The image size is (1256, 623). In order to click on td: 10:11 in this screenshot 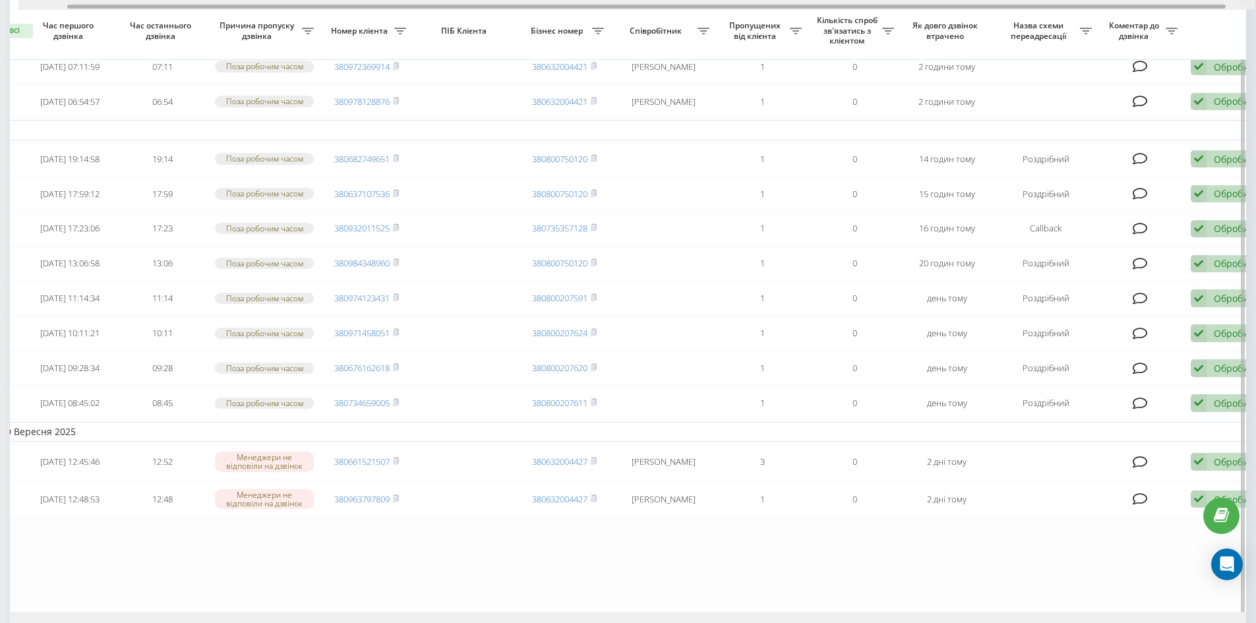, I will do `click(162, 333)`.